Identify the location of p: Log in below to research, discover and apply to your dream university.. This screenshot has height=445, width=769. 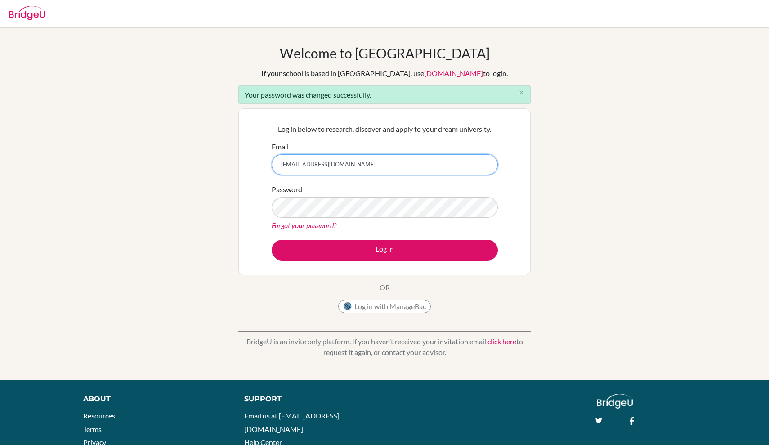
(385, 129).